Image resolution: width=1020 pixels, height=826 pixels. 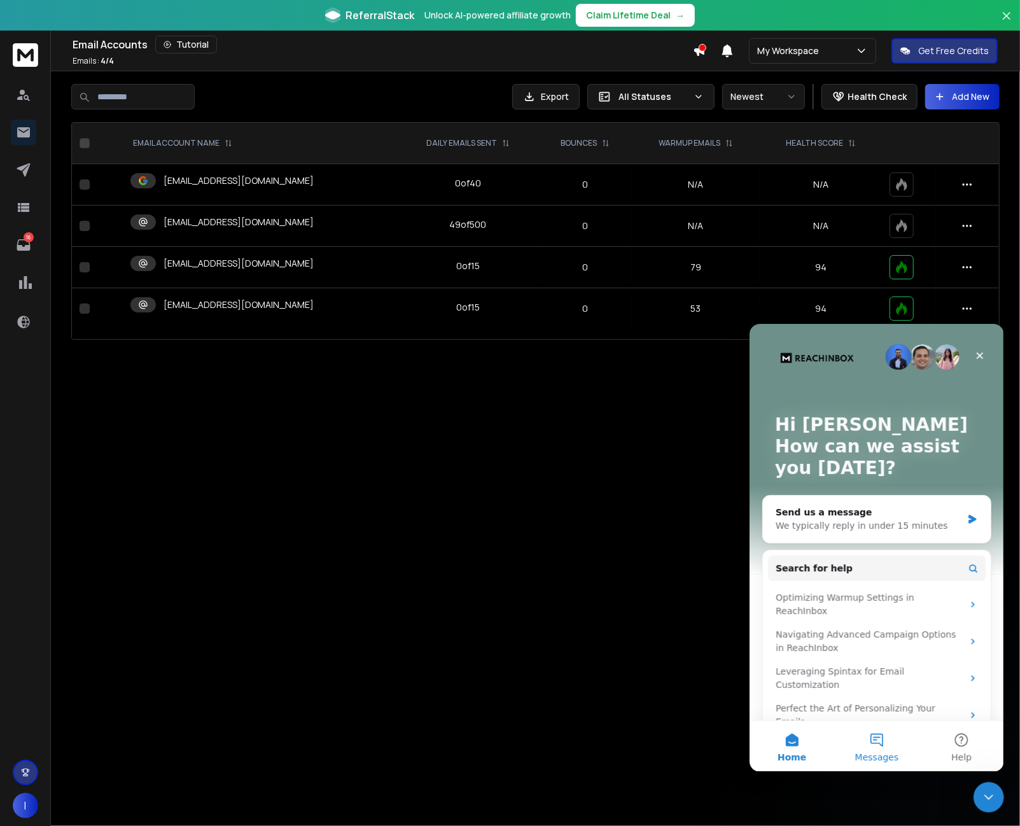 What do you see at coordinates (68, 34) in the screenshot?
I see `img: logo` at bounding box center [68, 34].